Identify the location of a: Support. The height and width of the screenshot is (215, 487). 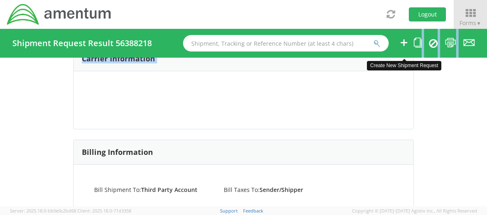
(229, 210).